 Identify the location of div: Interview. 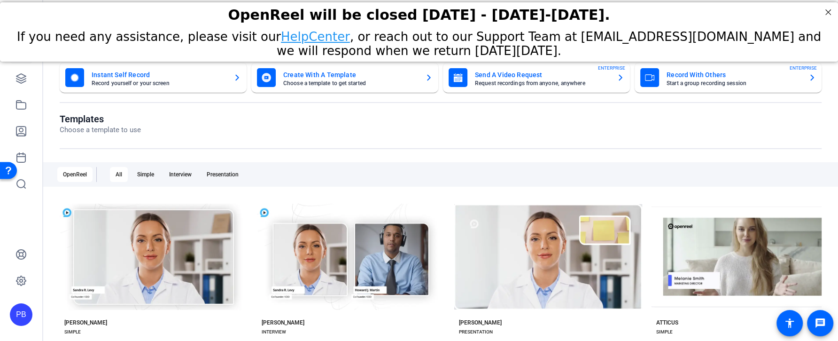
(180, 174).